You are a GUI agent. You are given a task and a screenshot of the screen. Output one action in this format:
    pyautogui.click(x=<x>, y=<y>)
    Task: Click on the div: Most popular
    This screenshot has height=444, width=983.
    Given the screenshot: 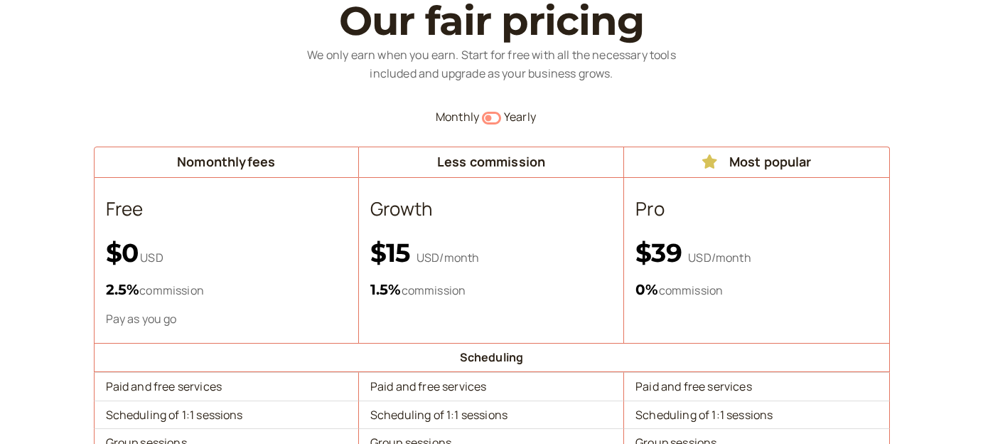 What is the action you would take?
    pyautogui.click(x=757, y=162)
    